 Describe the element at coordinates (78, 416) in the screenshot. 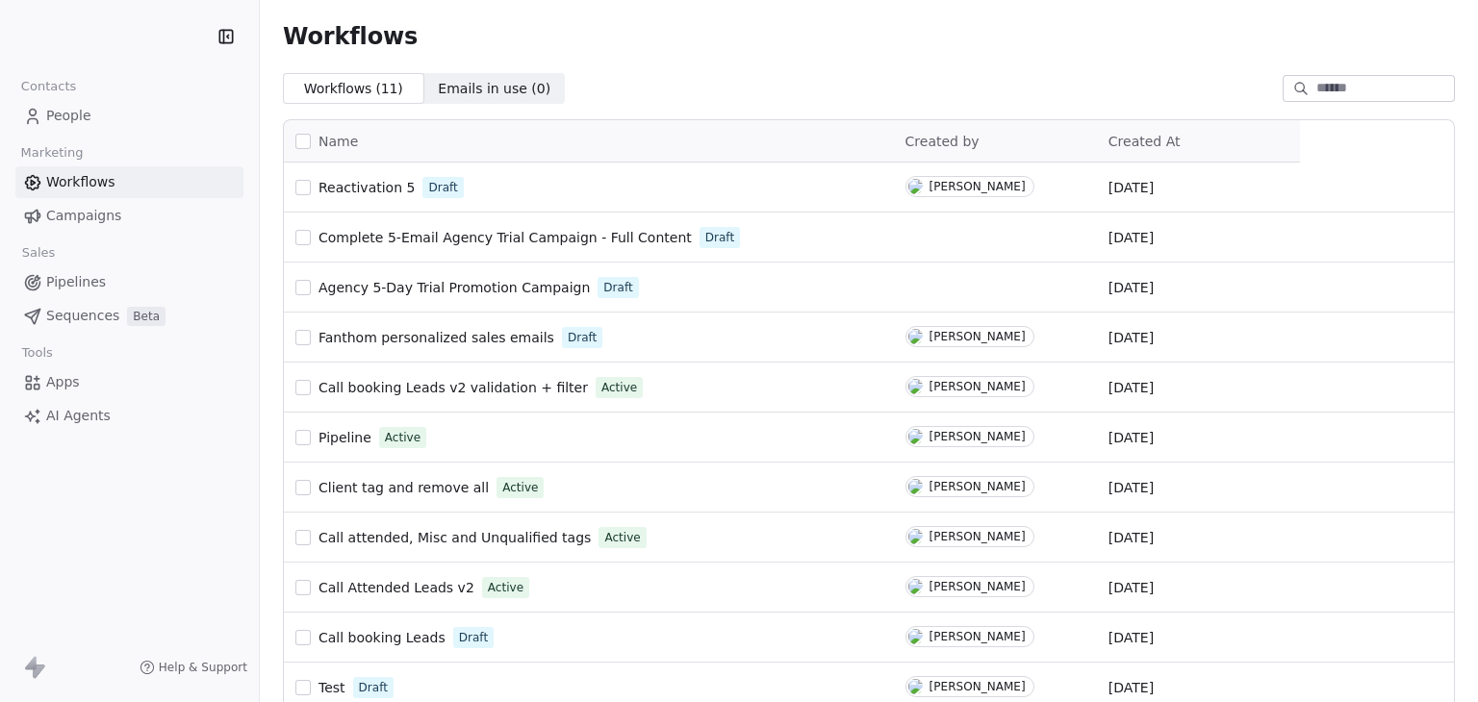

I see `span: AI Agents` at that location.